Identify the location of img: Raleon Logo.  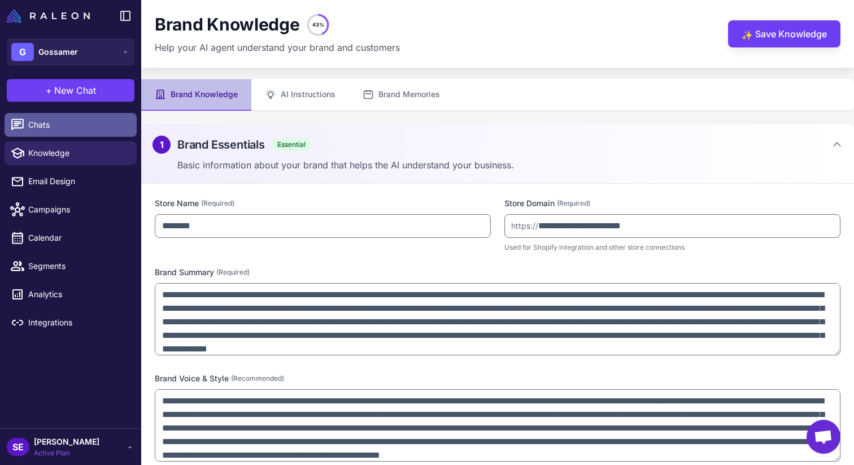
(48, 16).